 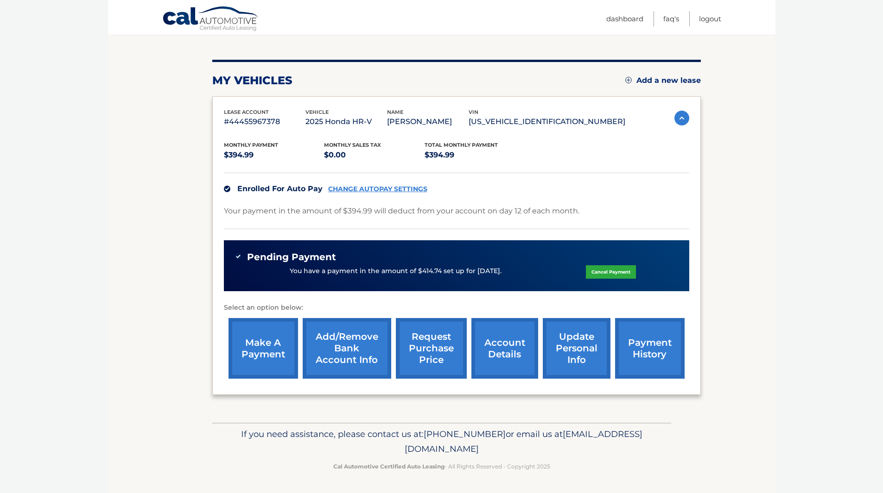 What do you see at coordinates (625, 19) in the screenshot?
I see `a: Dashboard` at bounding box center [625, 19].